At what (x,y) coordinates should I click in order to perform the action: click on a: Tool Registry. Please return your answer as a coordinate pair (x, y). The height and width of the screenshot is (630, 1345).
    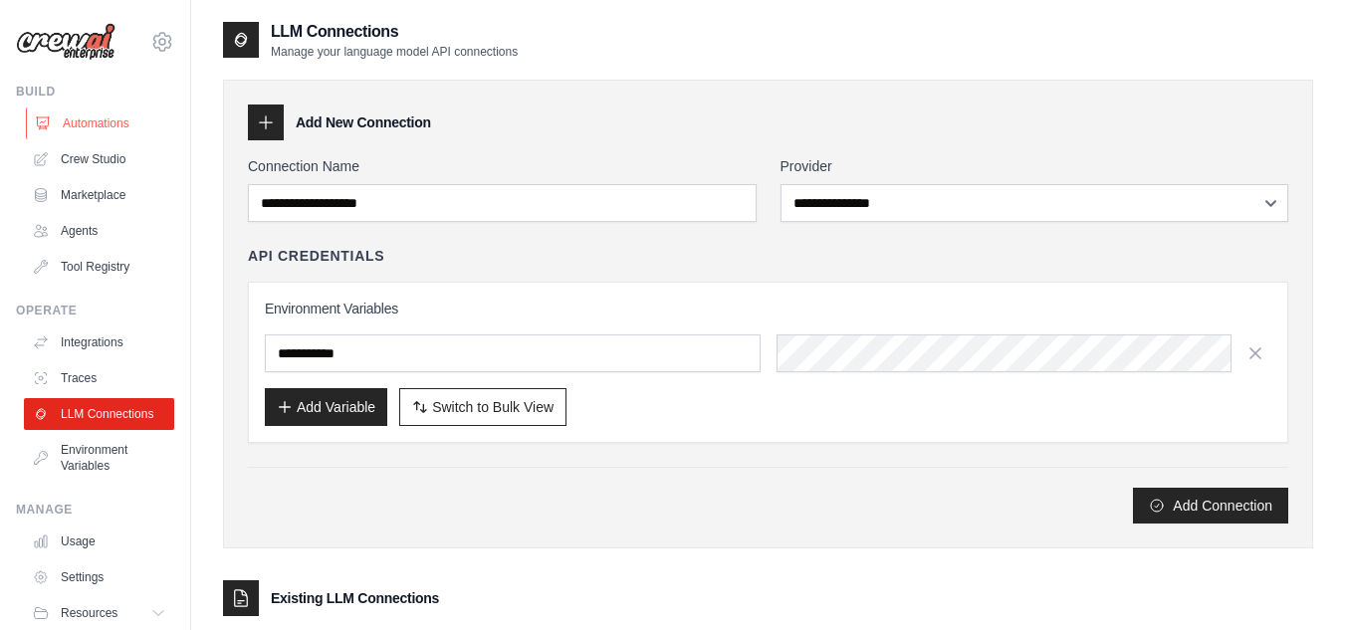
    Looking at the image, I should click on (99, 267).